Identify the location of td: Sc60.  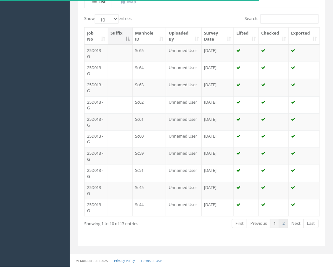
(150, 139).